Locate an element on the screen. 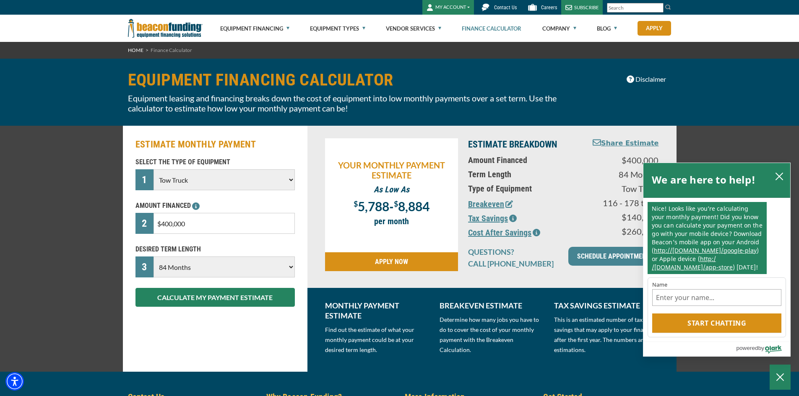  button: close chatbox is located at coordinates (779, 176).